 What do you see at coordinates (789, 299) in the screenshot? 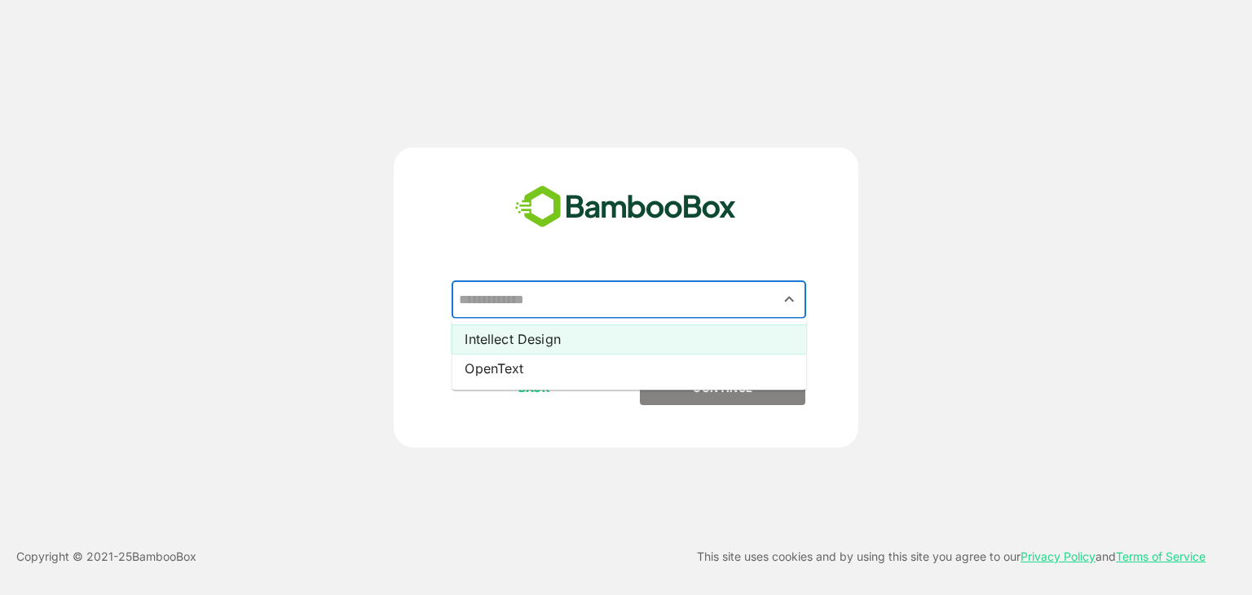
I see `button: Close` at bounding box center [789, 299].